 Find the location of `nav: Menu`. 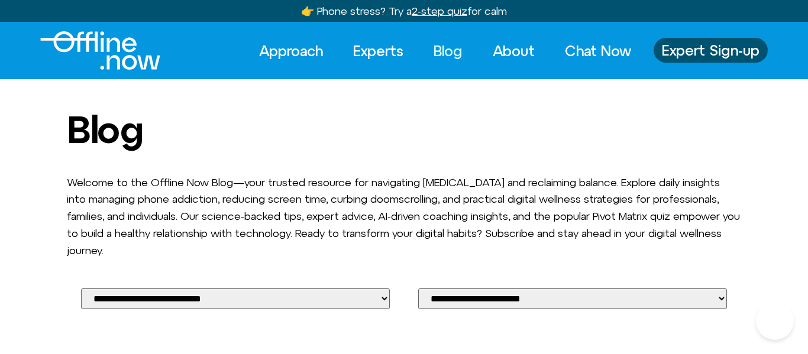

nav: Menu is located at coordinates (445, 51).